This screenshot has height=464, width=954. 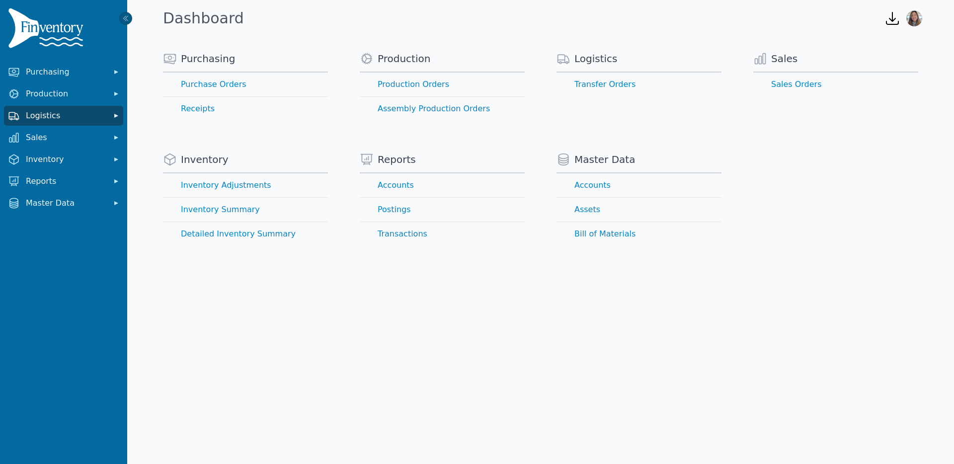 What do you see at coordinates (246, 109) in the screenshot?
I see `a: Receipts` at bounding box center [246, 109].